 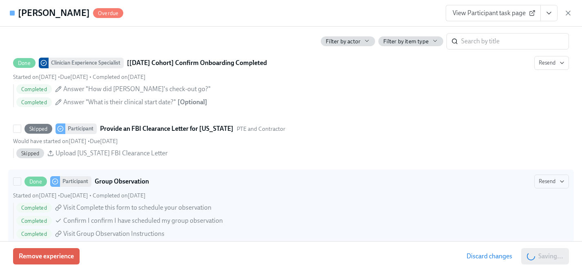 What do you see at coordinates (137, 207) in the screenshot?
I see `span: Visit Complete this form to schedule your observation` at bounding box center [137, 207].